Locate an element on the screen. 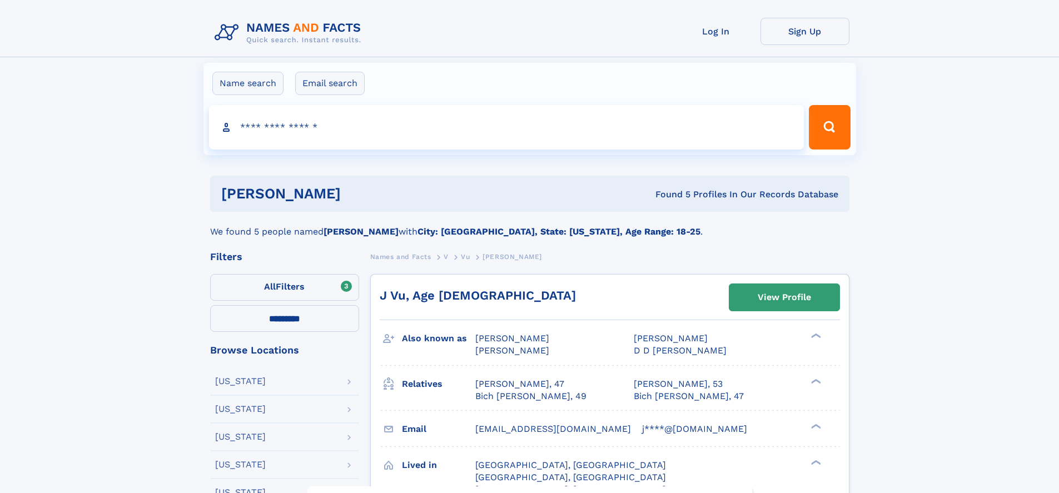 The width and height of the screenshot is (1059, 493). span: All is located at coordinates (270, 286).